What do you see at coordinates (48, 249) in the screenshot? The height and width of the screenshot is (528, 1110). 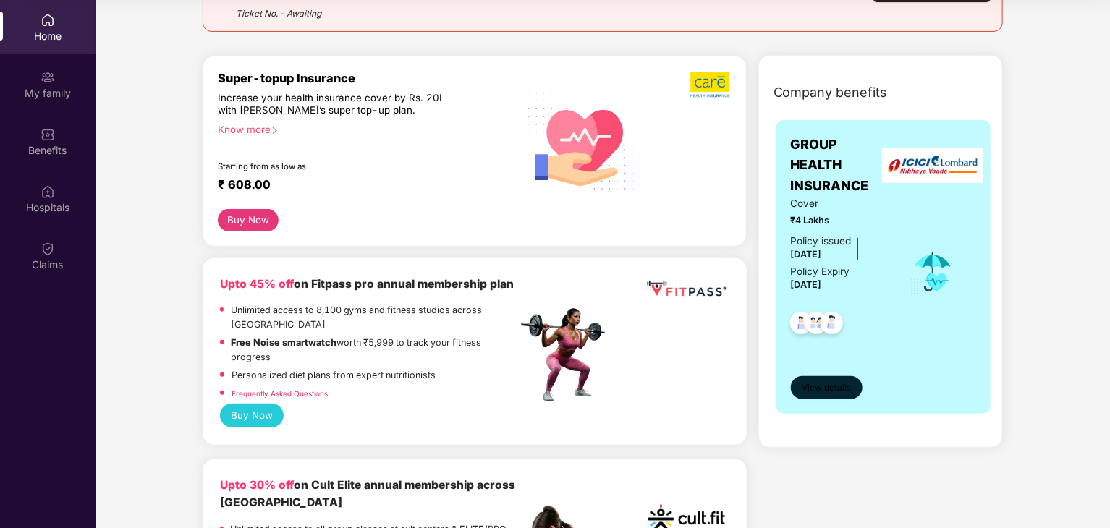 I see `img: svg+xml;base64,PHN2ZyBpZD0iQ2xhaW0iIHhtbG5zPSJodHRwOi8vd3d3LnczLm9yZy8yMDAwL3N2ZyIgd2lkdGg9IjIwIi...` at bounding box center [48, 249].